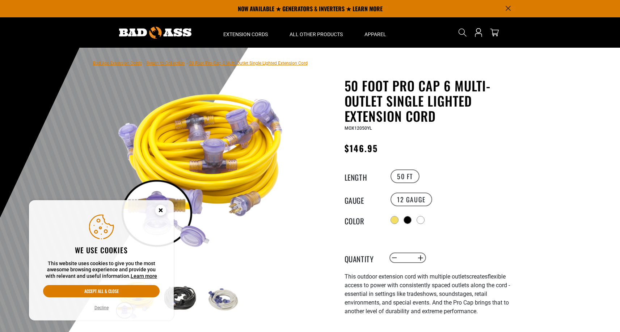 The height and width of the screenshot is (332, 620). I want to click on summary: Apparel, so click(375, 33).